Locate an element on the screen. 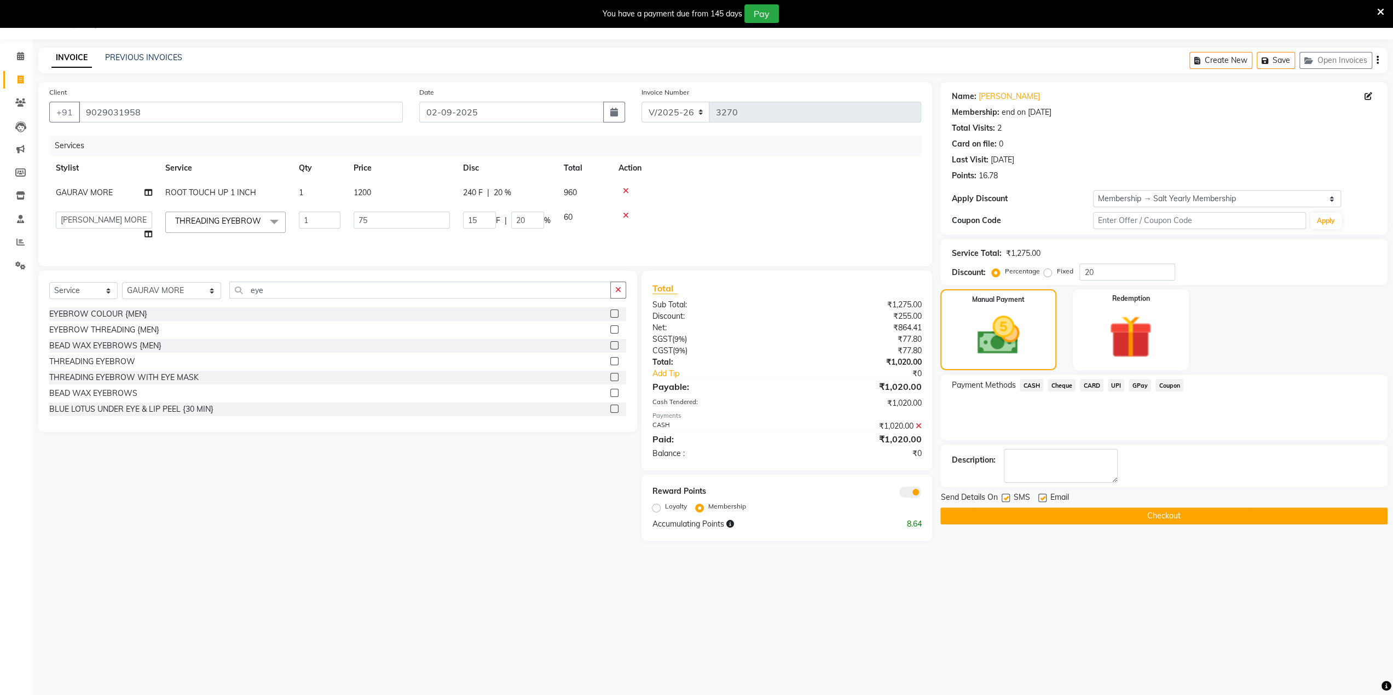 The width and height of the screenshot is (1393, 695). div: Service Total: is located at coordinates (976, 253).